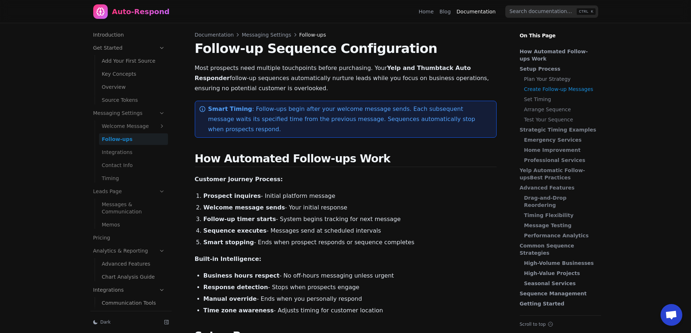  I want to click on a: High-Value Projects, so click(561, 273).